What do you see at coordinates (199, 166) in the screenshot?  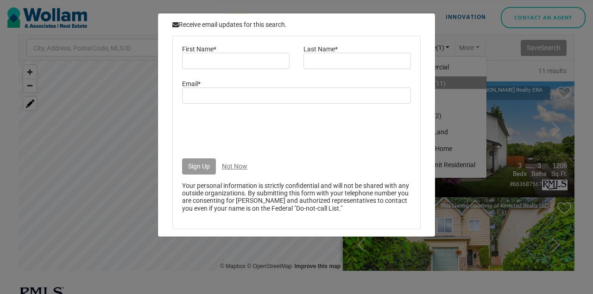 I see `button: Sign Up` at bounding box center [199, 166].